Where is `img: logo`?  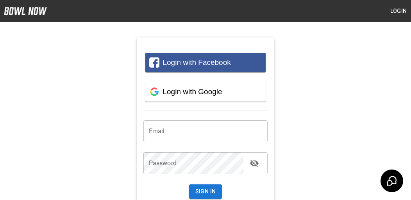 img: logo is located at coordinates (25, 11).